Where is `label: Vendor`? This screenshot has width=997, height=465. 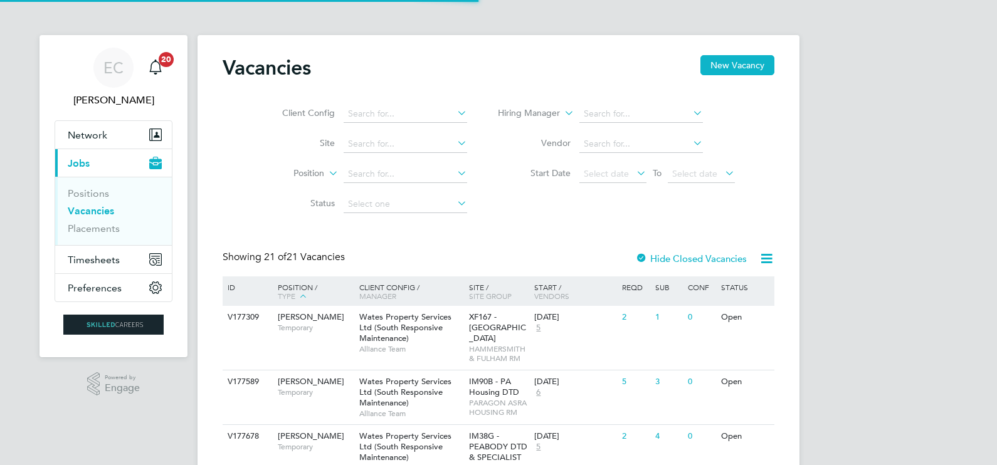
label: Vendor is located at coordinates (534, 143).